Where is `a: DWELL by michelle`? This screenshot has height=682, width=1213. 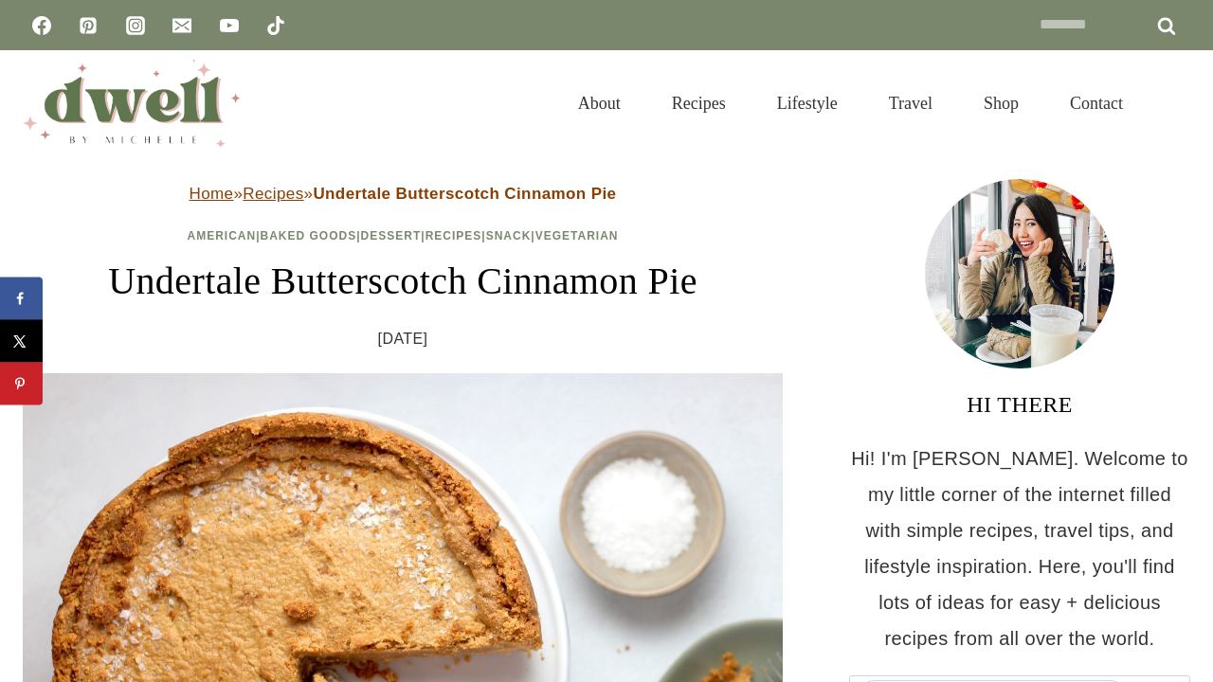
a: DWELL by michelle is located at coordinates (132, 103).